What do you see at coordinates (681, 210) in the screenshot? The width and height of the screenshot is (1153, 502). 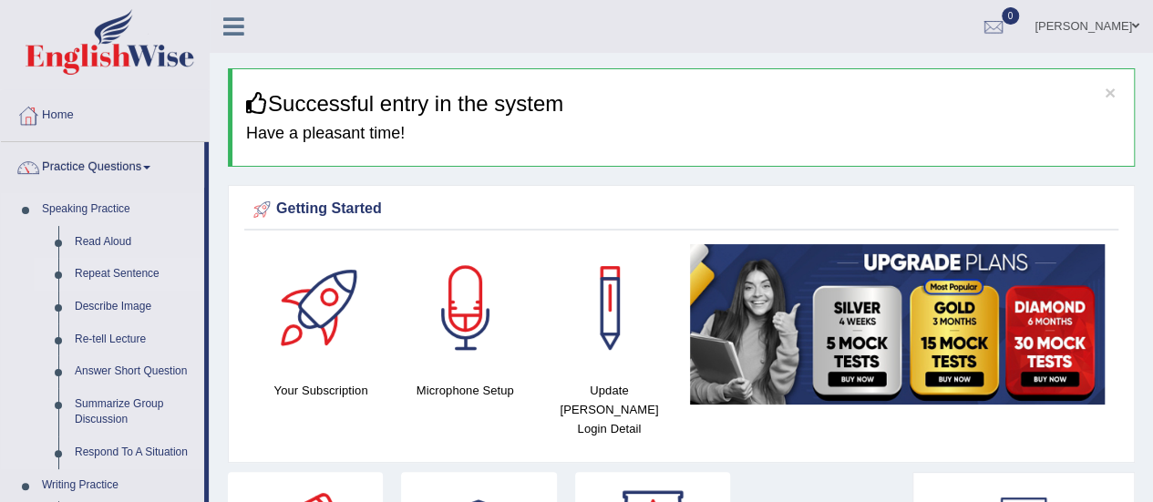 I see `div: Getting Started` at bounding box center [681, 210].